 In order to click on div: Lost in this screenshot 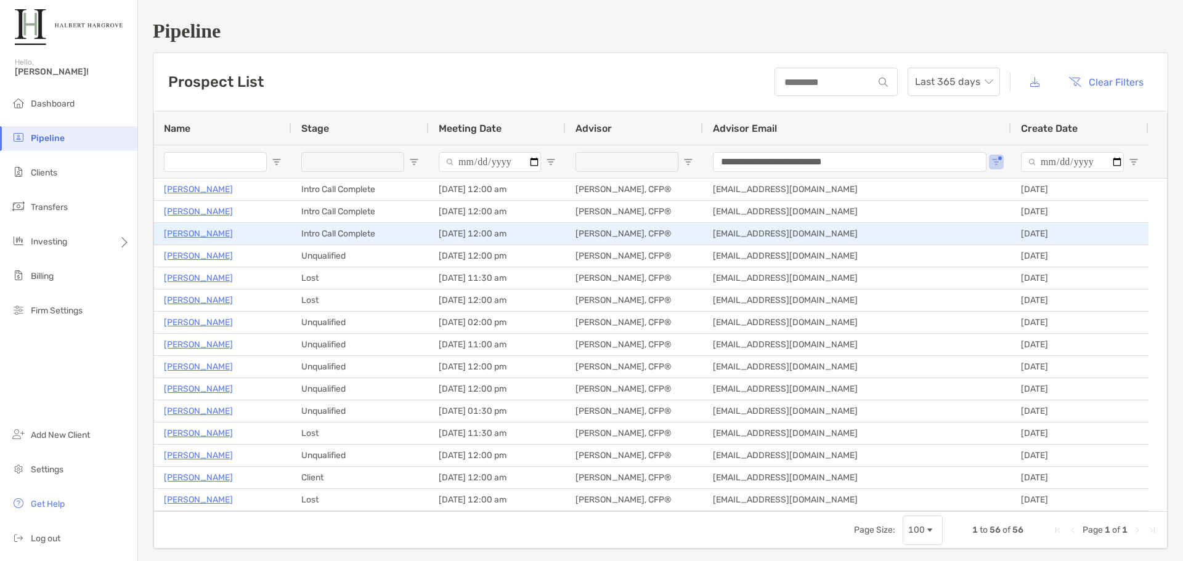, I will do `click(360, 300)`.